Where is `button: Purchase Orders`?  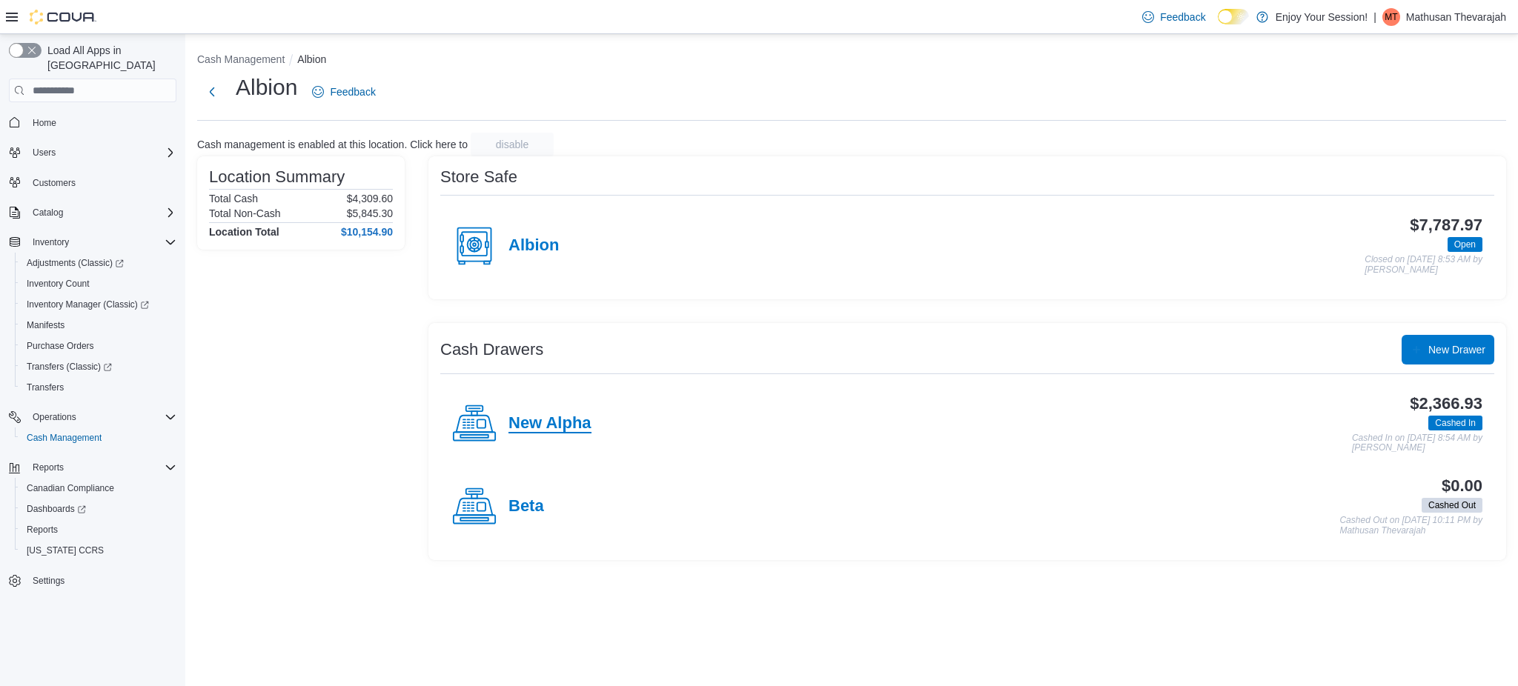 button: Purchase Orders is located at coordinates (99, 346).